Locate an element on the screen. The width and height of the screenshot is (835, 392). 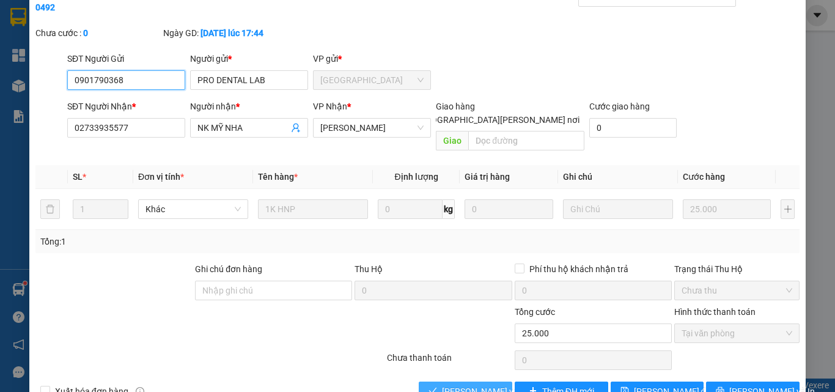
div: Trạng thái Thu Hộ is located at coordinates (737, 269).